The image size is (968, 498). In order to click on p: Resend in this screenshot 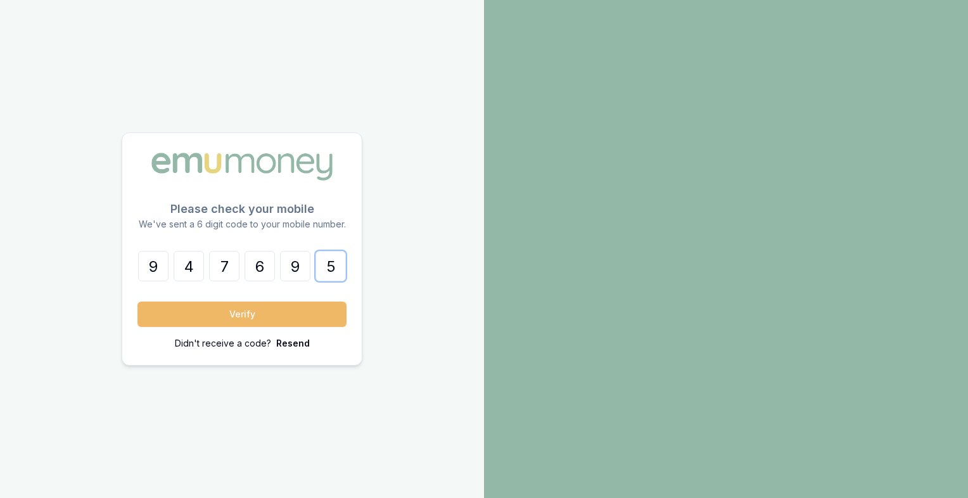, I will do `click(293, 343)`.